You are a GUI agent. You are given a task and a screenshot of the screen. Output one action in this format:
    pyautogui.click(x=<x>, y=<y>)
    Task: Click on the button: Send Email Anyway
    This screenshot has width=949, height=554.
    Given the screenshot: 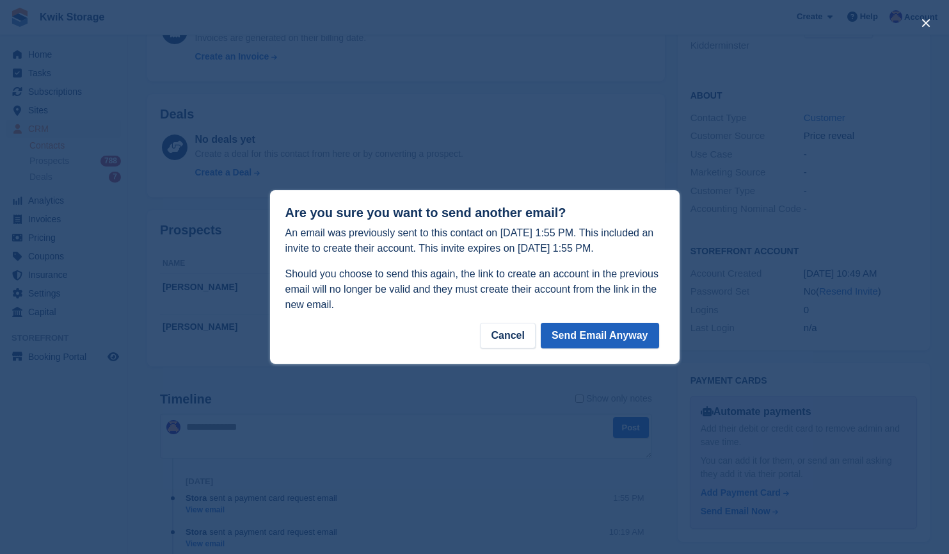 What is the action you would take?
    pyautogui.click(x=600, y=335)
    